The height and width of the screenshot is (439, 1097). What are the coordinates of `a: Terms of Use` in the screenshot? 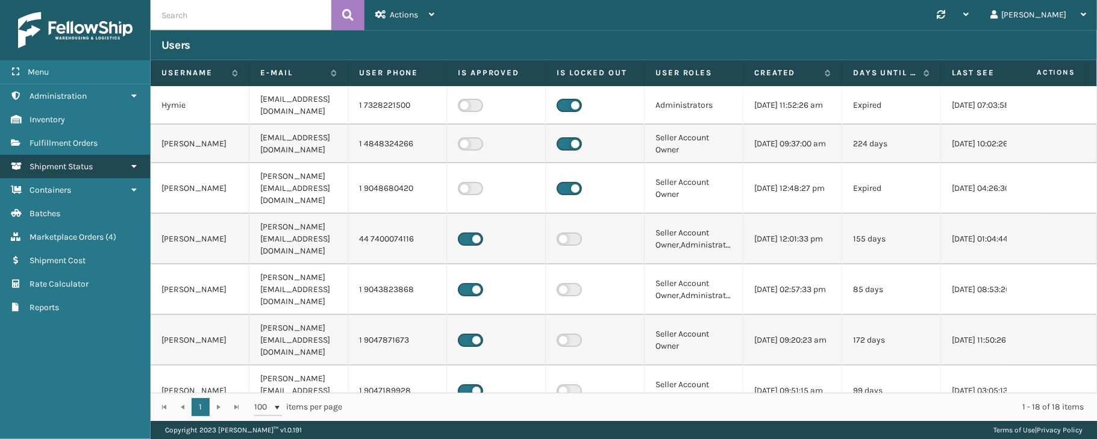 It's located at (1014, 430).